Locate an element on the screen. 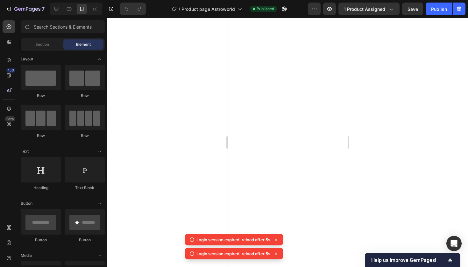 The image size is (468, 267). div: Undo/Redo is located at coordinates (133, 9).